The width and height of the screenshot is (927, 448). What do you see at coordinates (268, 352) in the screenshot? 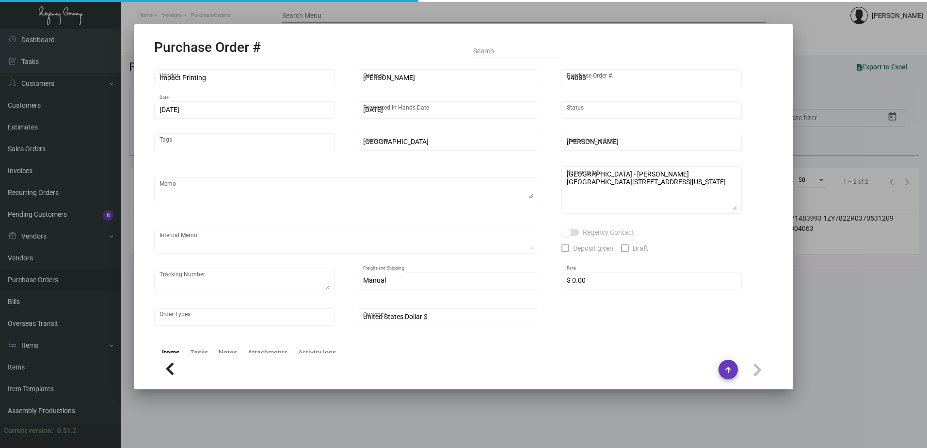
I see `div: Attachments` at bounding box center [268, 352].